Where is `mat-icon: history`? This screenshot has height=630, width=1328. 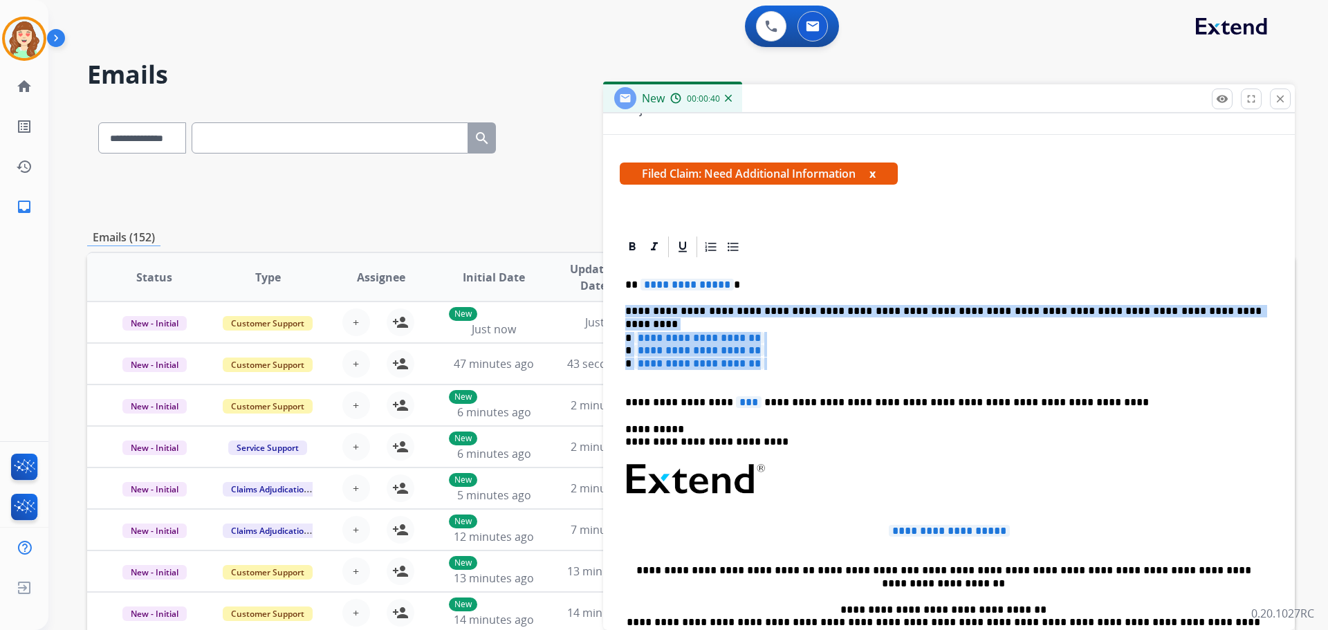 mat-icon: history is located at coordinates (24, 167).